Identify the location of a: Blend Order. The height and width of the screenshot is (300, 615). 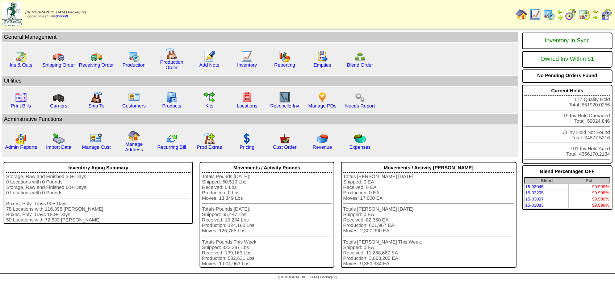
(360, 65).